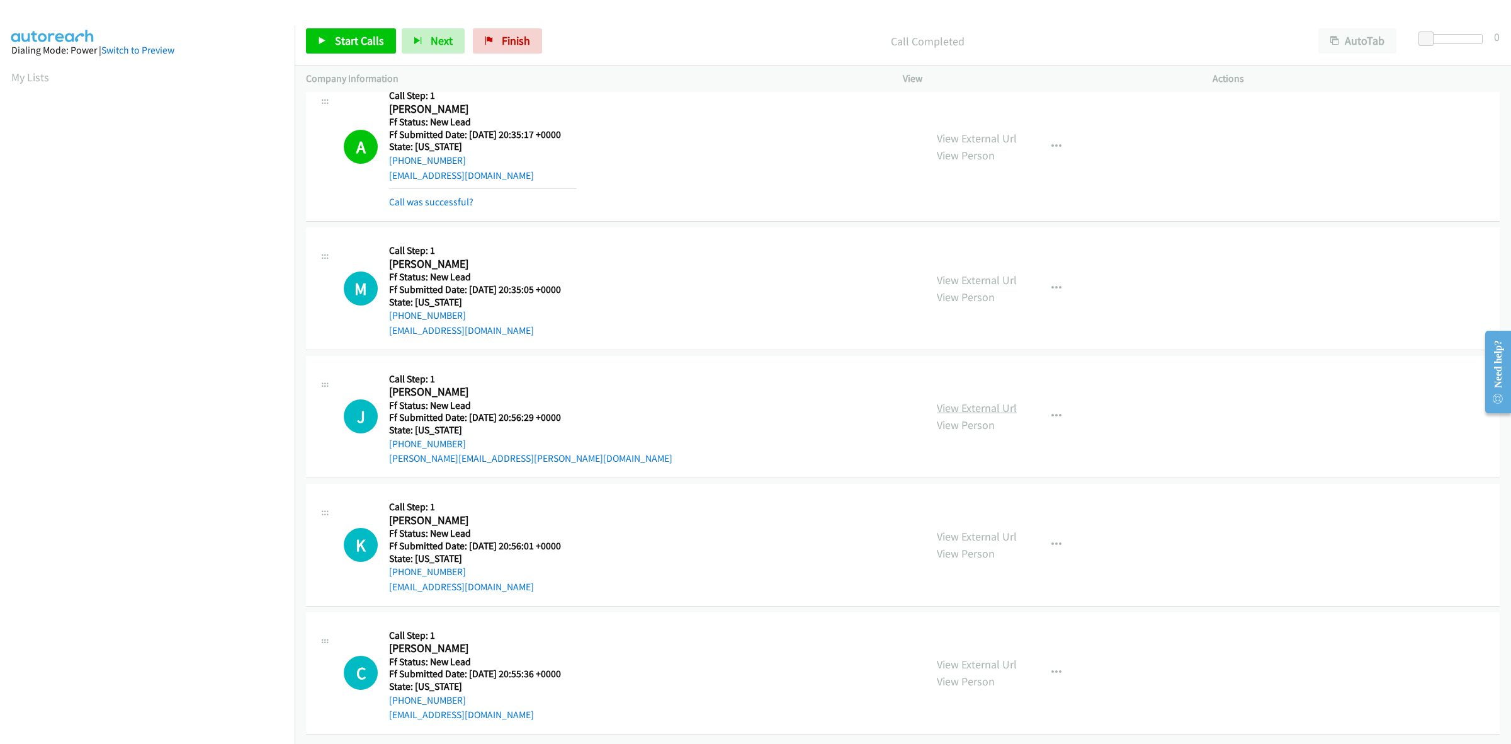  What do you see at coordinates (593, 79) in the screenshot?
I see `p: Company Information` at bounding box center [593, 79].